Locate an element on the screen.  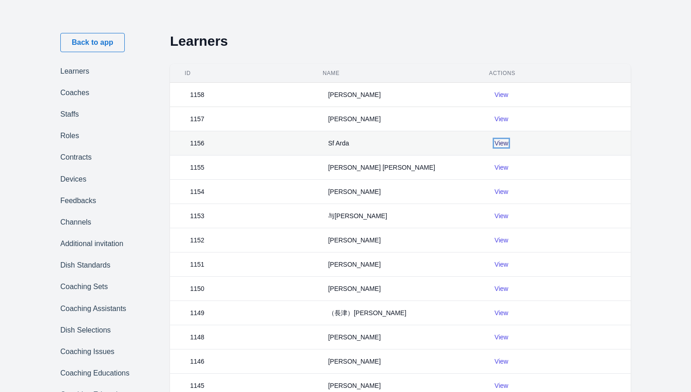
div: 1146 is located at coordinates (197, 361).